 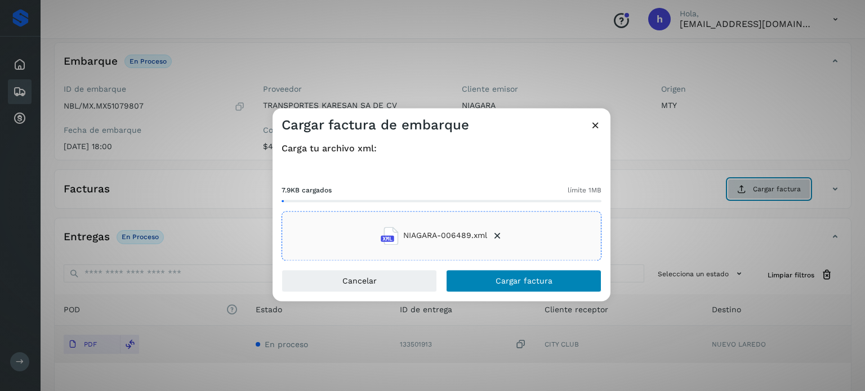 I want to click on span: Cargar factura, so click(x=524, y=281).